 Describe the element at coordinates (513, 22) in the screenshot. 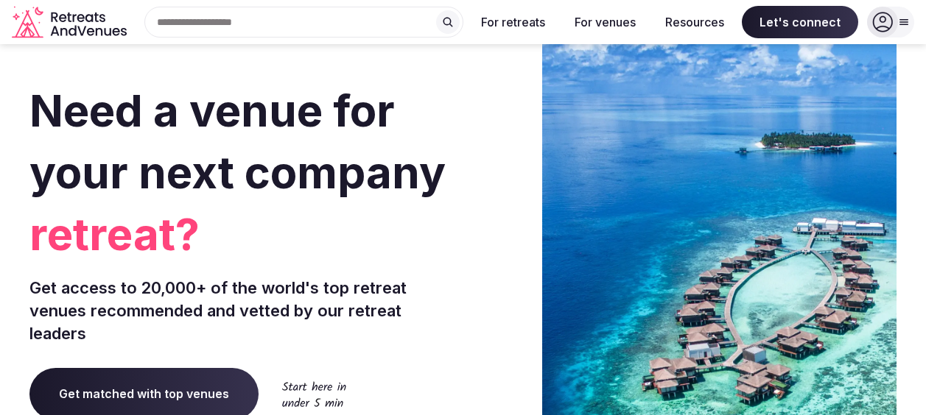

I see `button: For retreats` at that location.